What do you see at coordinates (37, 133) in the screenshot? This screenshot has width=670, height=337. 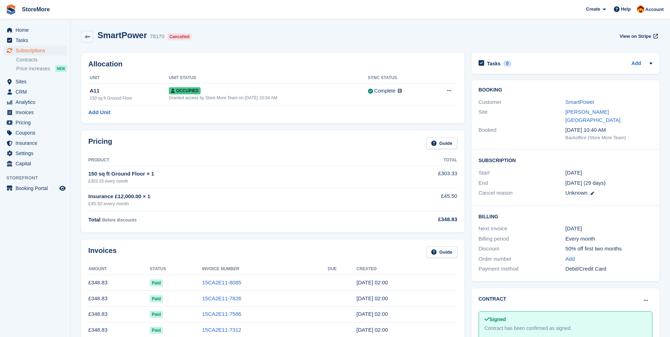 I see `span: Coupons` at bounding box center [37, 133].